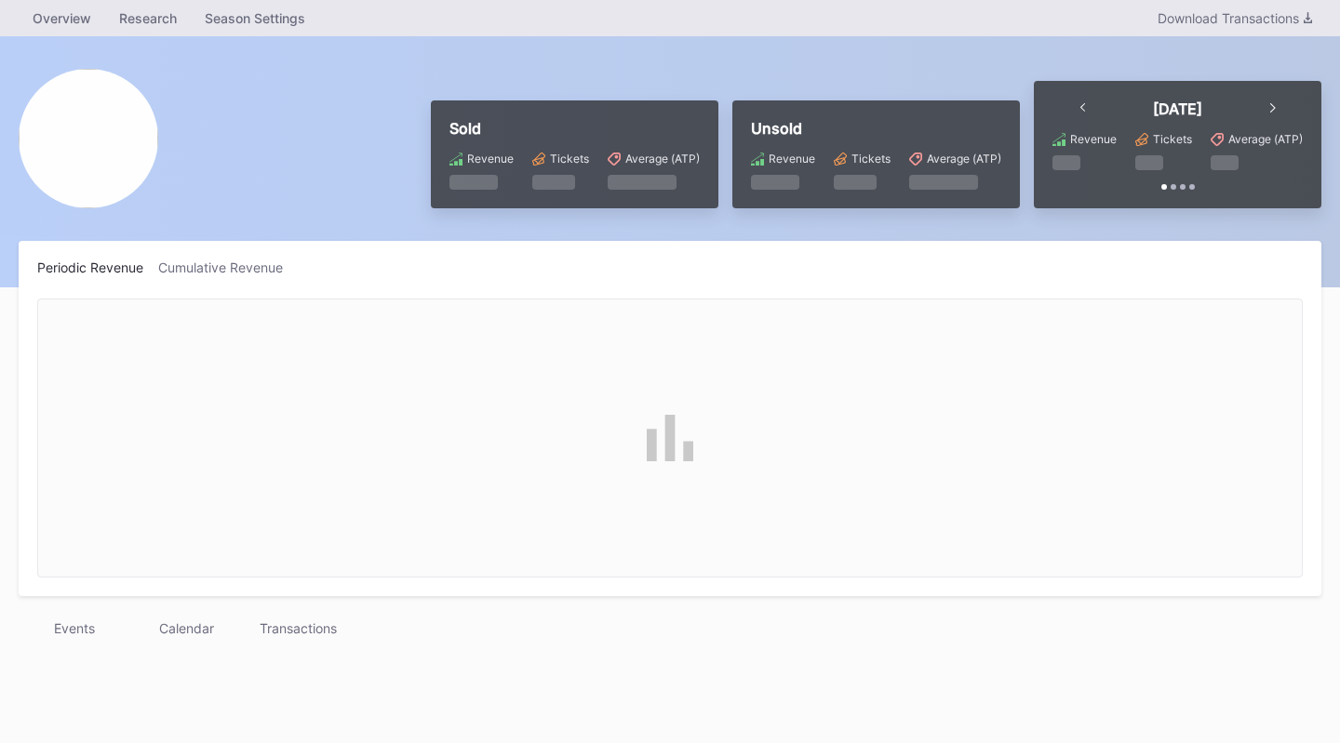  I want to click on div: Season Settings, so click(255, 18).